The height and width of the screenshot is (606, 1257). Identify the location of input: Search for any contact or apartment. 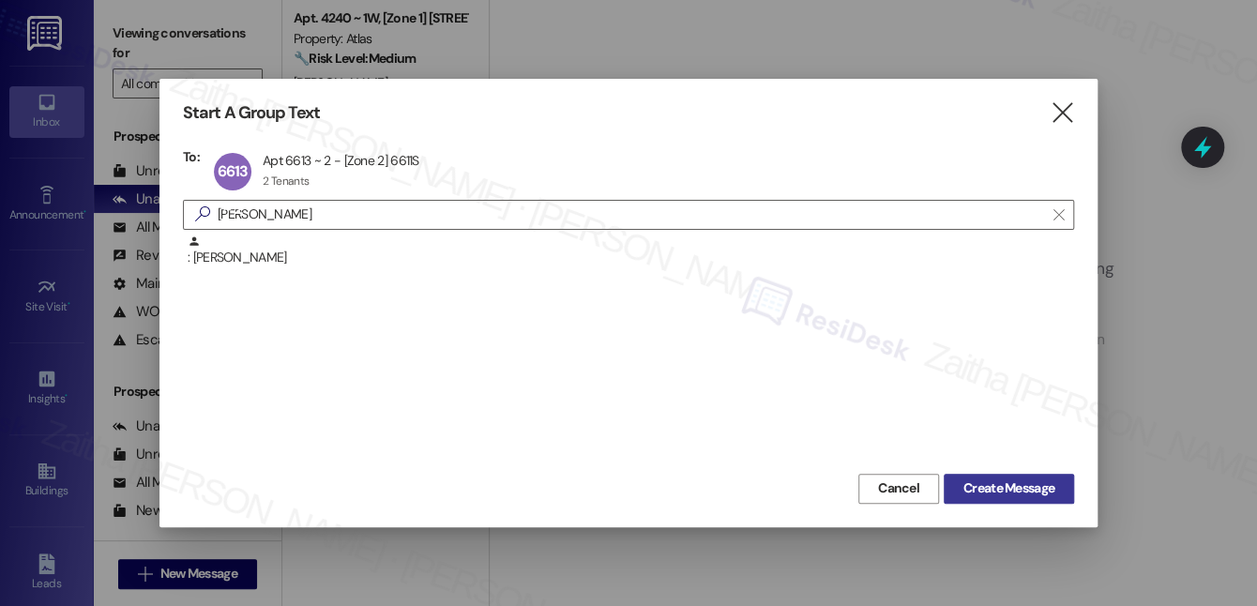
(631, 215).